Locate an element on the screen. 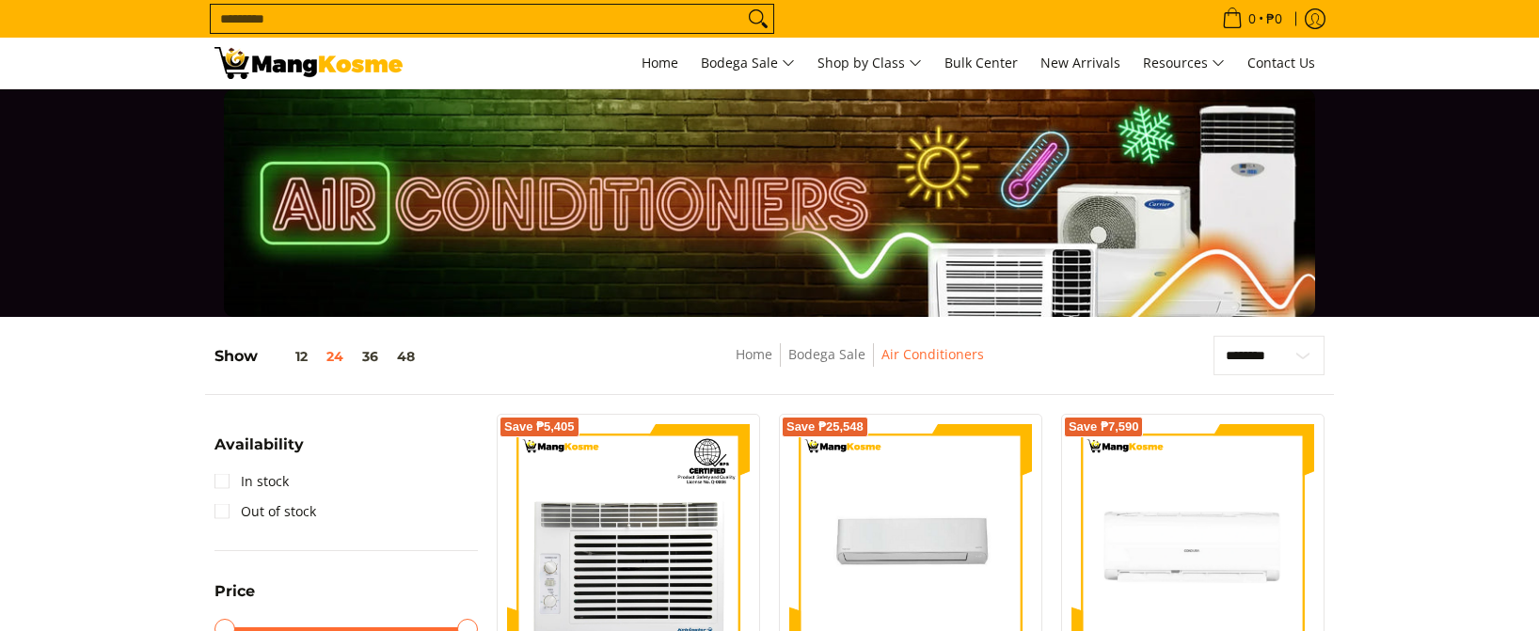 This screenshot has width=1539, height=631. img: Bodega Sale Aircon l Mang Kosme: Home Appliances Warehouse Sale is located at coordinates (309, 63).